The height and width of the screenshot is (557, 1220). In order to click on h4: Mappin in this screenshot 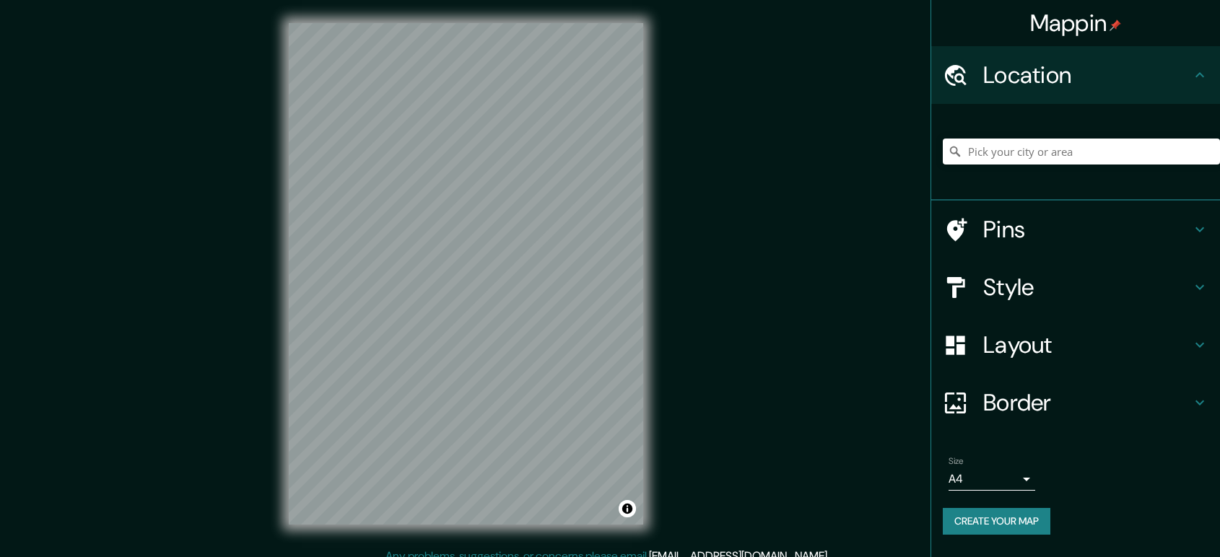, I will do `click(1076, 23)`.